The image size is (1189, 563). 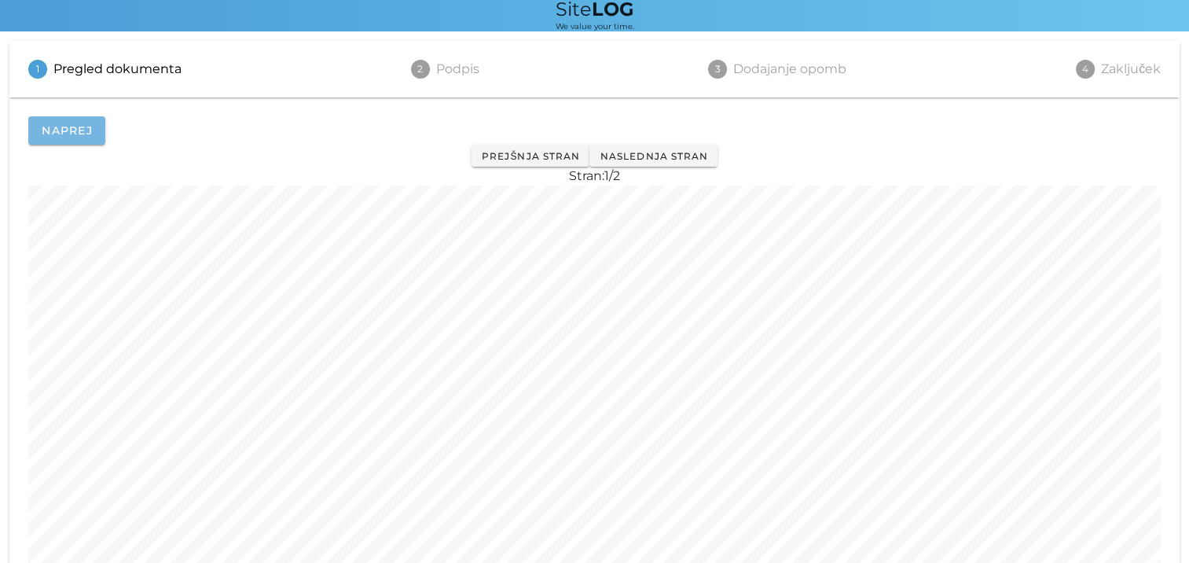 What do you see at coordinates (595, 26) in the screenshot?
I see `span: We value your time.` at bounding box center [595, 26].